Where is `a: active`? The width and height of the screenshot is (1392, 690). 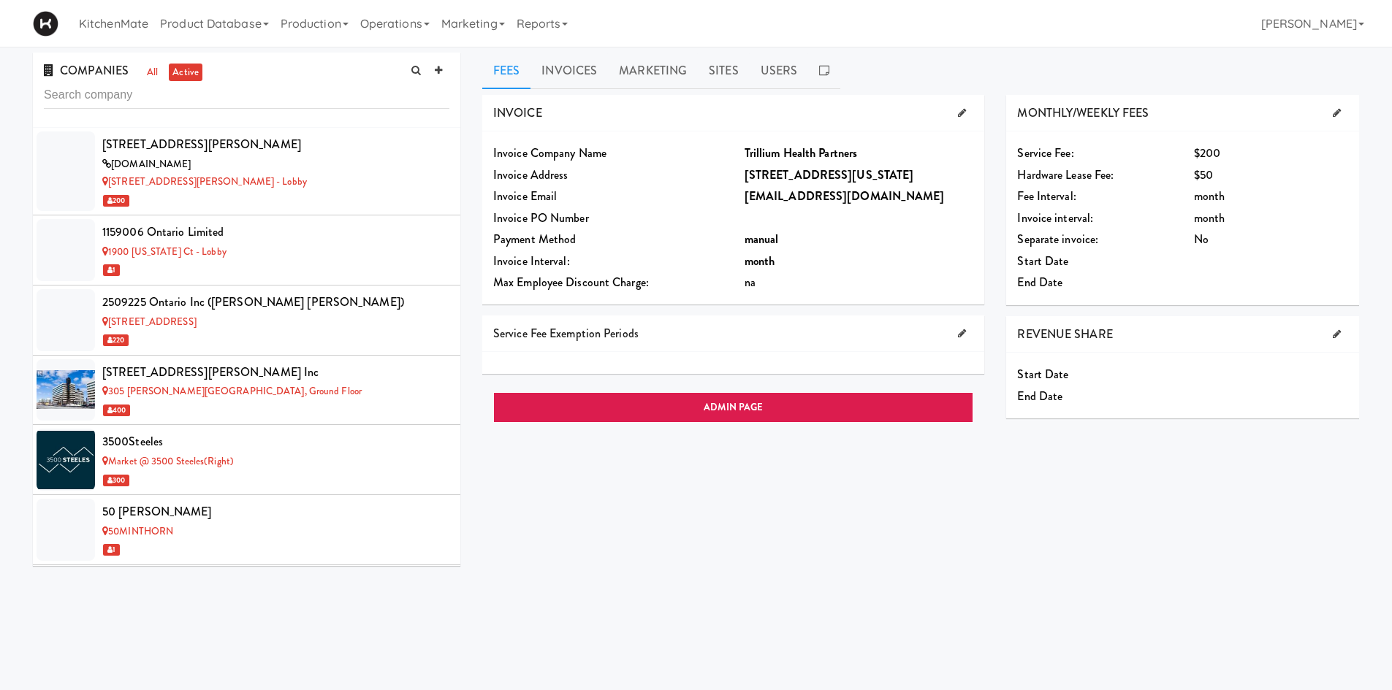
a: active is located at coordinates (186, 72).